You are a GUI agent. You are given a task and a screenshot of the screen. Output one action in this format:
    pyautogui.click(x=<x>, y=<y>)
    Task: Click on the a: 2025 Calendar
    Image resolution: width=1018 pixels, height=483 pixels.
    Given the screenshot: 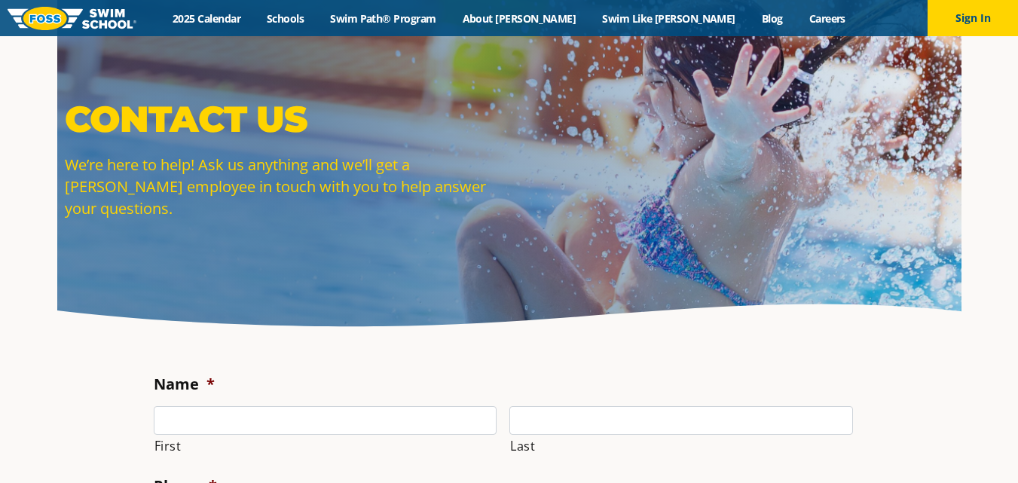 What is the action you would take?
    pyautogui.click(x=206, y=18)
    